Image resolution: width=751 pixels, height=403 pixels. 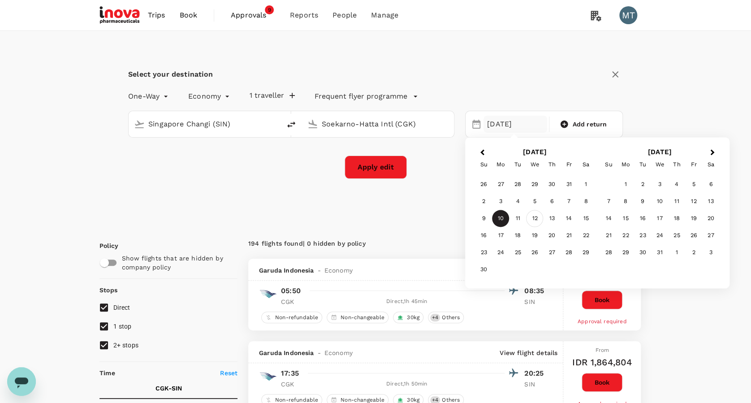 What do you see at coordinates (643, 164) in the screenshot?
I see `div: Tuesday` at bounding box center [643, 164].